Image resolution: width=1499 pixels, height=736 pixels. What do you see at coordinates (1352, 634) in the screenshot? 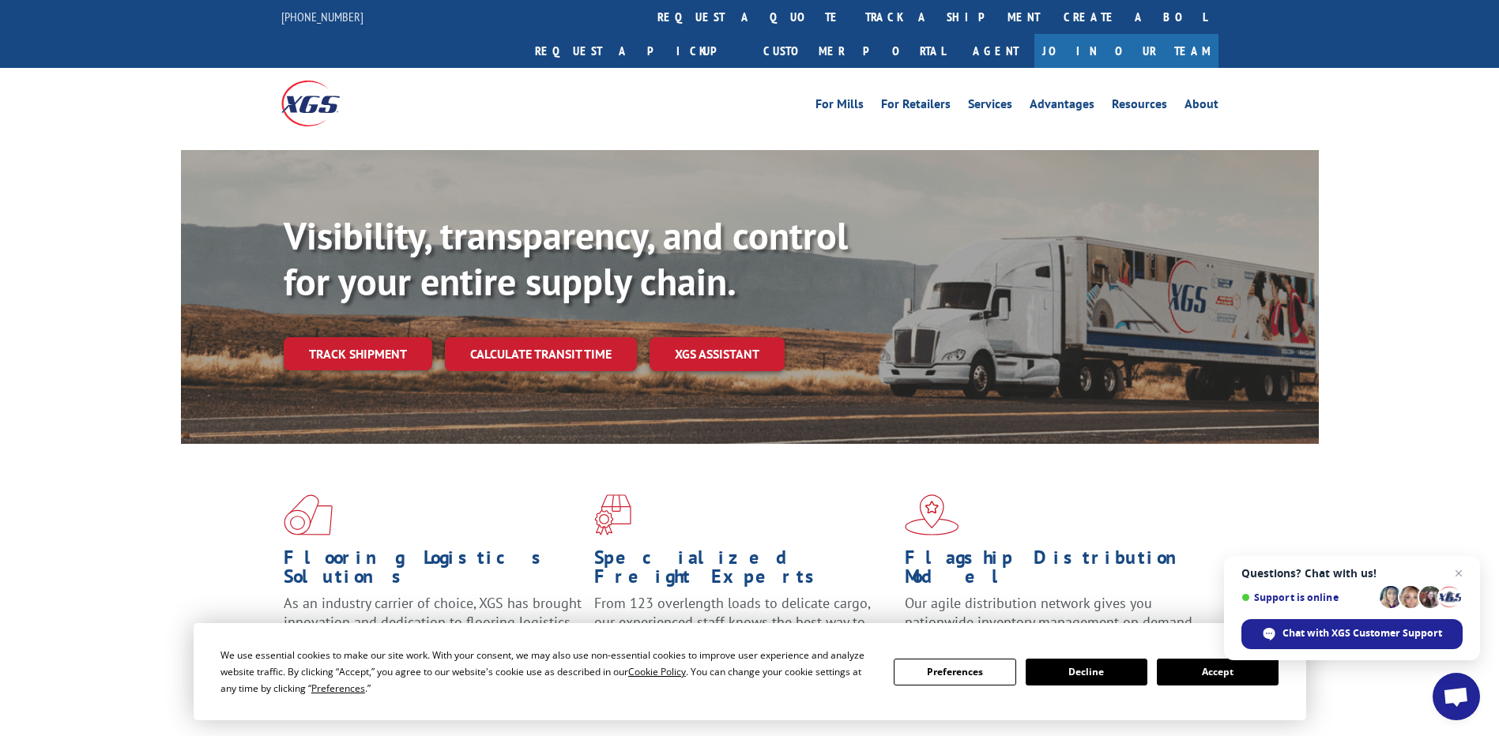
I see `div: Chat with XGS Customer Support` at bounding box center [1352, 634].